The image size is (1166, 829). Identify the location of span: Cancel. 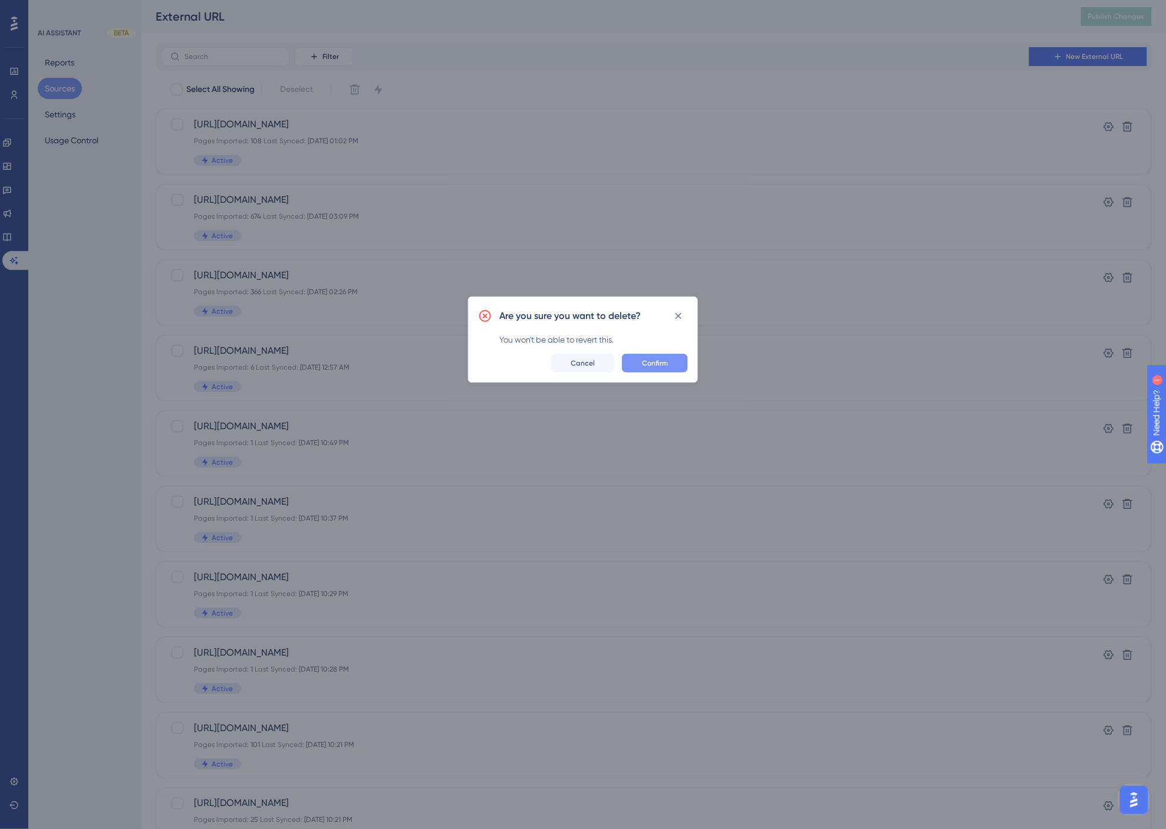
(582, 363).